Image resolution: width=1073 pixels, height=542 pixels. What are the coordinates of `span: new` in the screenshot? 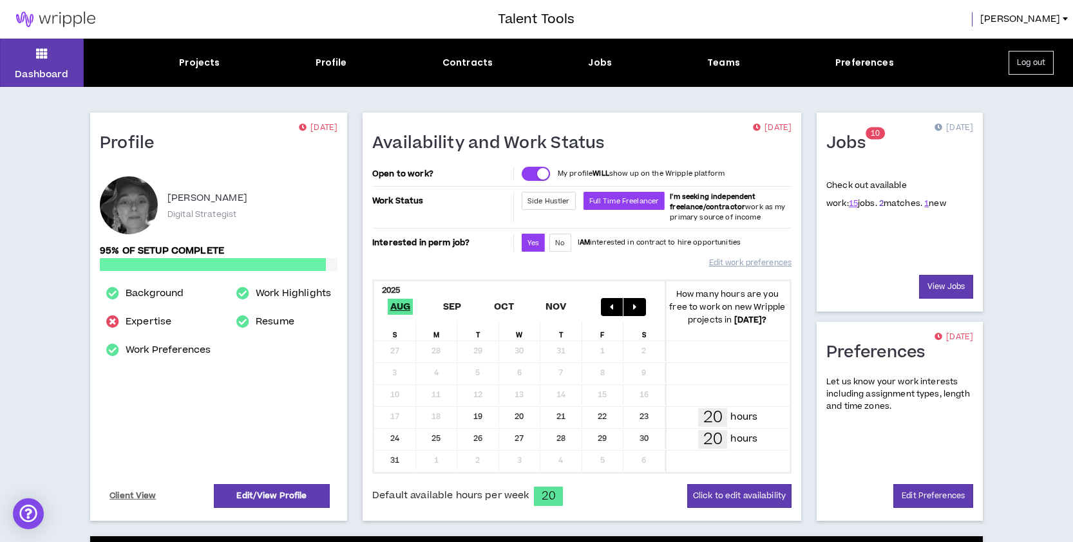 It's located at (935, 203).